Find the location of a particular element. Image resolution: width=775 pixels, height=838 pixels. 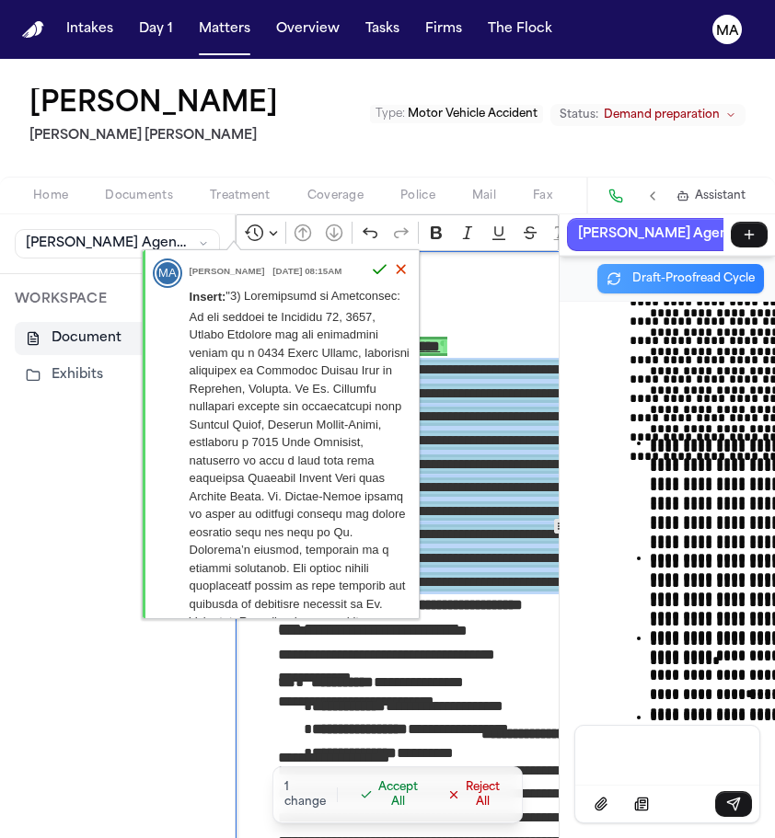

a: Firms is located at coordinates (444, 29).